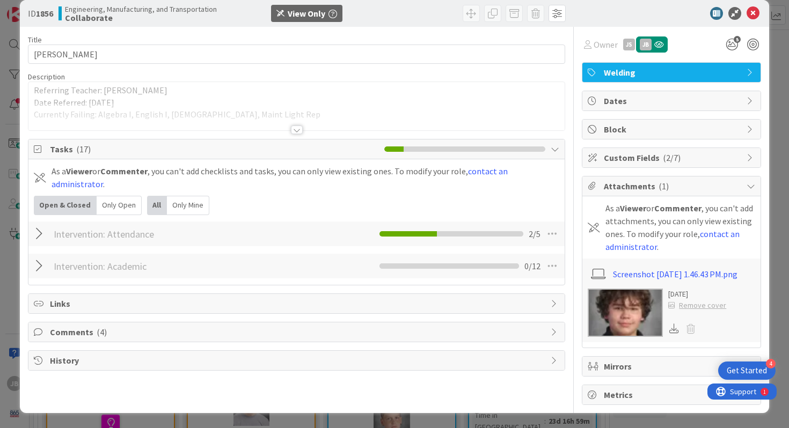 Image resolution: width=789 pixels, height=428 pixels. Describe the element at coordinates (46, 77) in the screenshot. I see `span: Description` at that location.